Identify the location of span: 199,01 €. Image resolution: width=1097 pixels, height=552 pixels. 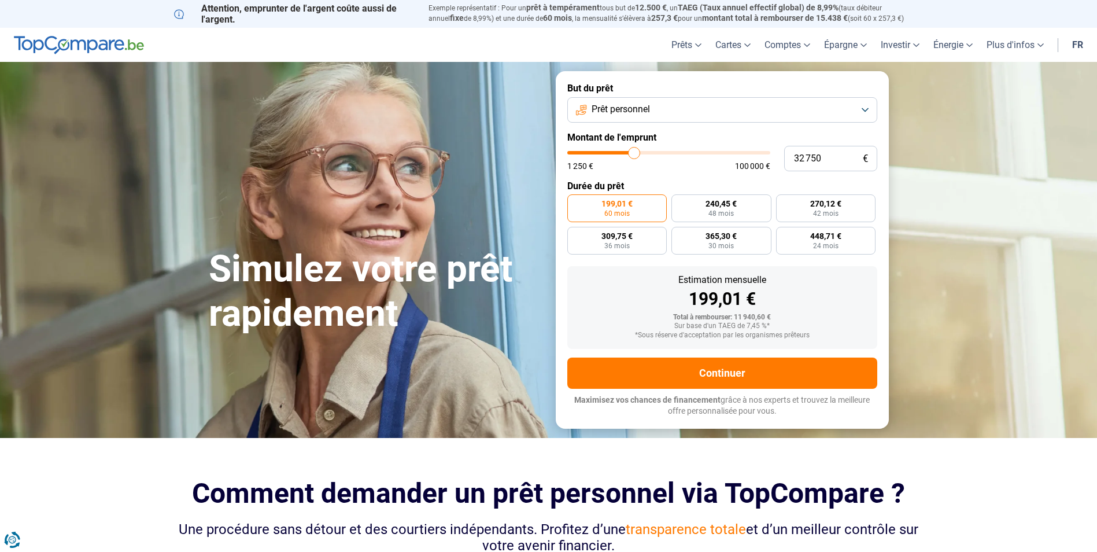
(617, 204).